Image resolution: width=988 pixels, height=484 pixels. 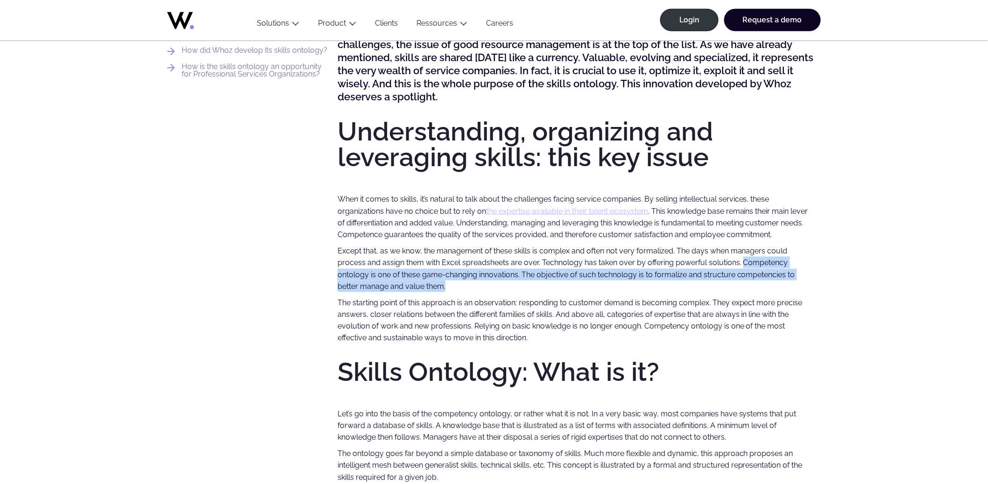 I want to click on h2: Skills Ontology: What is it?, so click(x=576, y=372).